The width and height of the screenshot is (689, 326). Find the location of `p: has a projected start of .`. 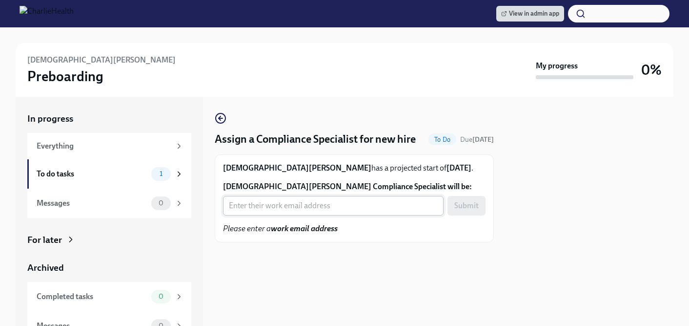

p: has a projected start of . is located at coordinates (354, 168).